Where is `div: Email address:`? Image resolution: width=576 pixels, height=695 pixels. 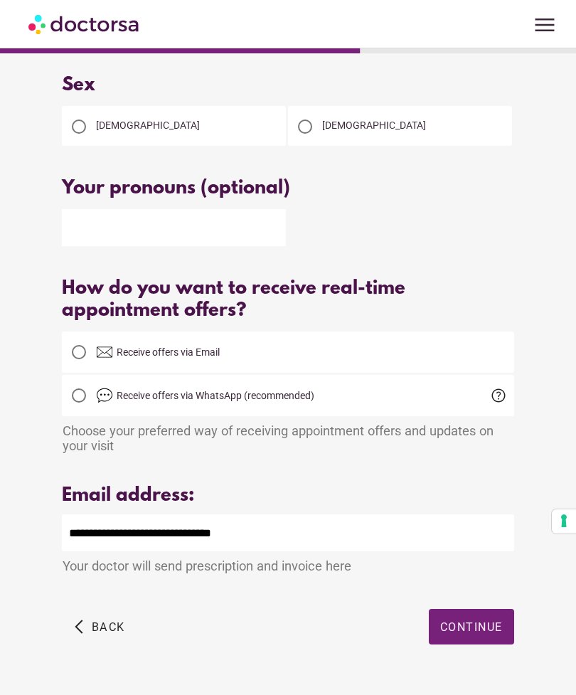 div: Email address: is located at coordinates (287, 496).